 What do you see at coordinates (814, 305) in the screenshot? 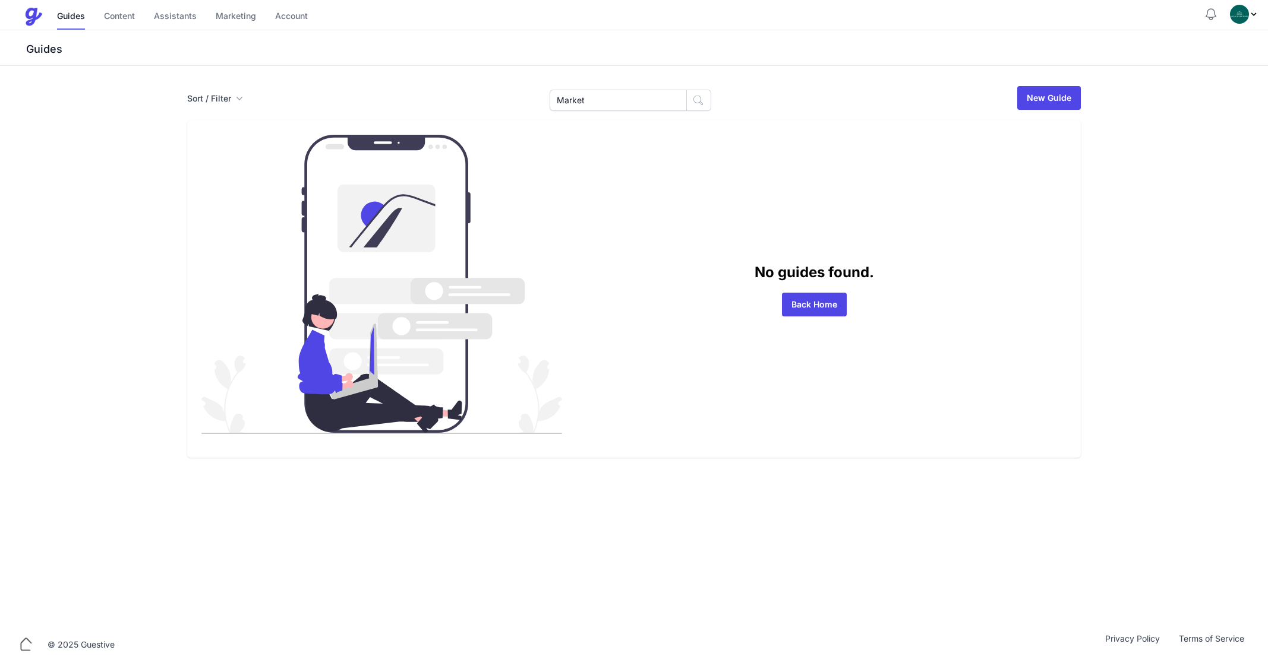
I see `a: Back Home` at bounding box center [814, 305].